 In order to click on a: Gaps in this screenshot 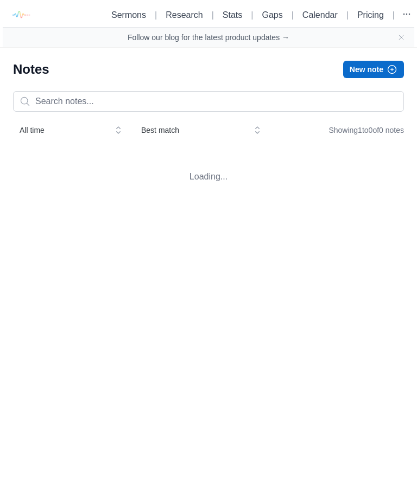, I will do `click(272, 15)`.